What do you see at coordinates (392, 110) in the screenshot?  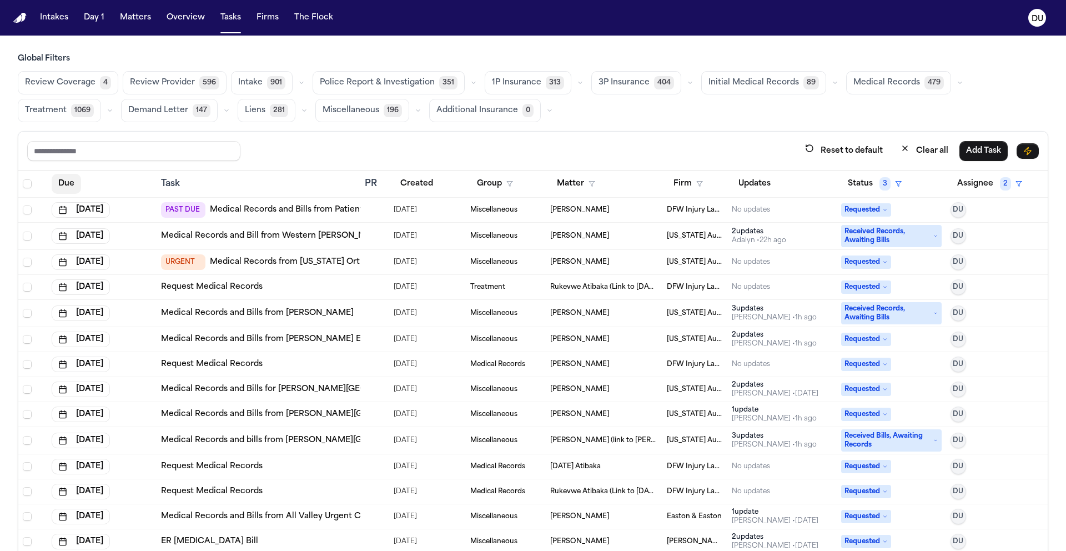 I see `span: 196` at bounding box center [392, 110].